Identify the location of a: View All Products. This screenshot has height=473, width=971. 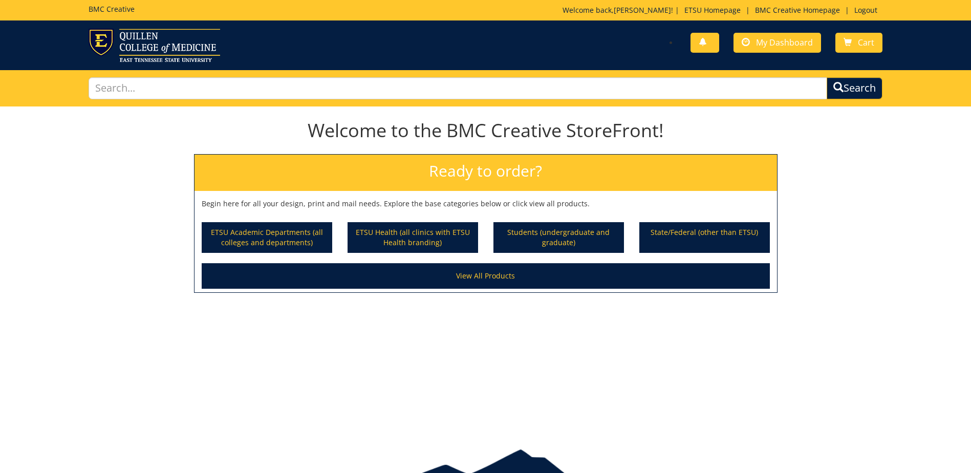
(486, 276).